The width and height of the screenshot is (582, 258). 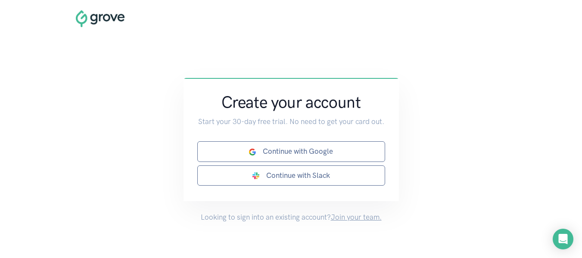 What do you see at coordinates (291, 175) in the screenshot?
I see `a: Continue with Slack` at bounding box center [291, 175].